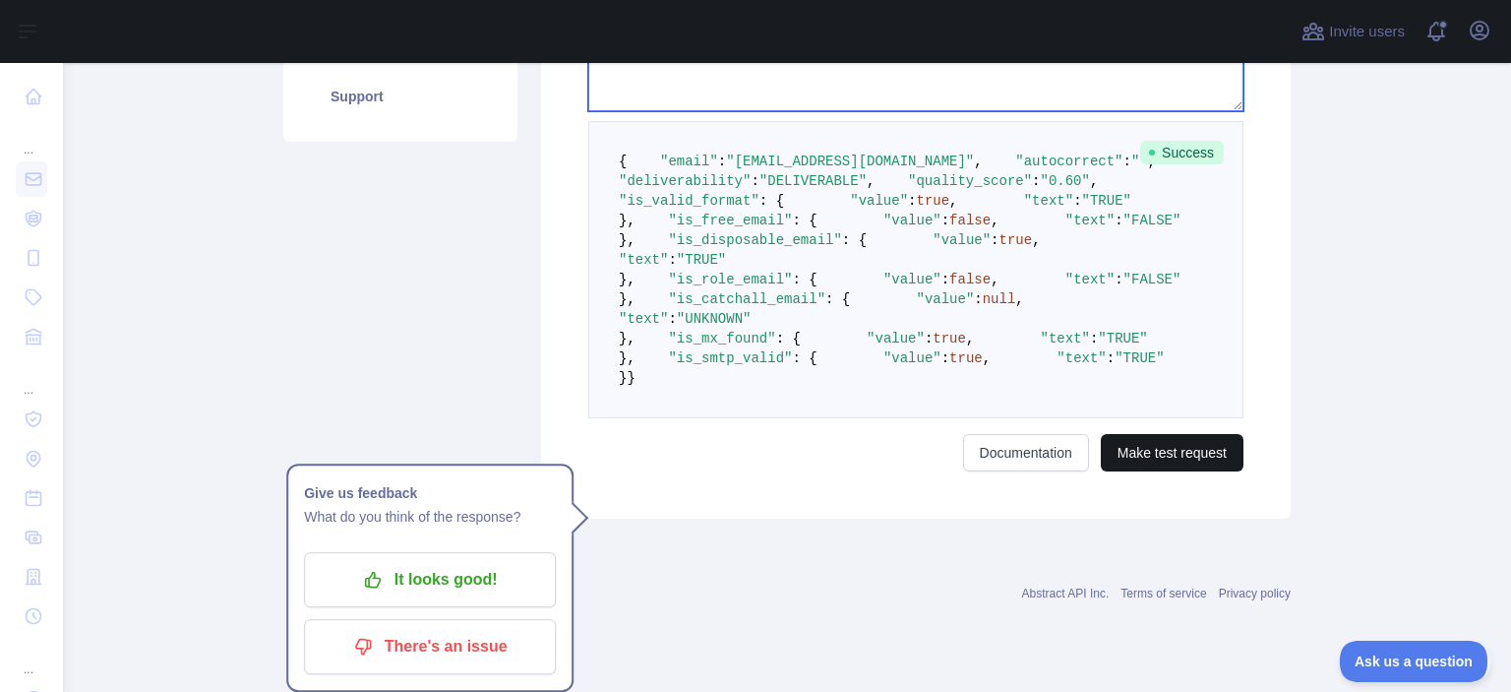  I want to click on span: "is_mx_found", so click(721, 338).